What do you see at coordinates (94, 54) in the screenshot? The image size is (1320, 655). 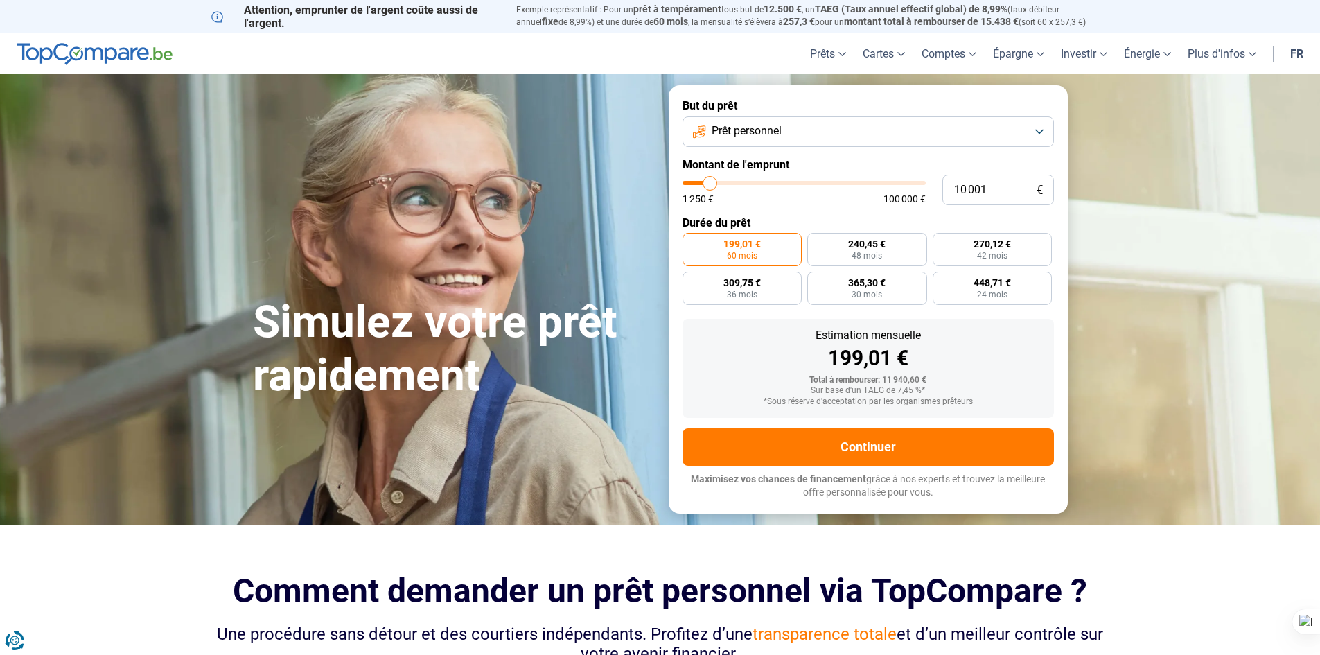 I see `img: TopCompare` at bounding box center [94, 54].